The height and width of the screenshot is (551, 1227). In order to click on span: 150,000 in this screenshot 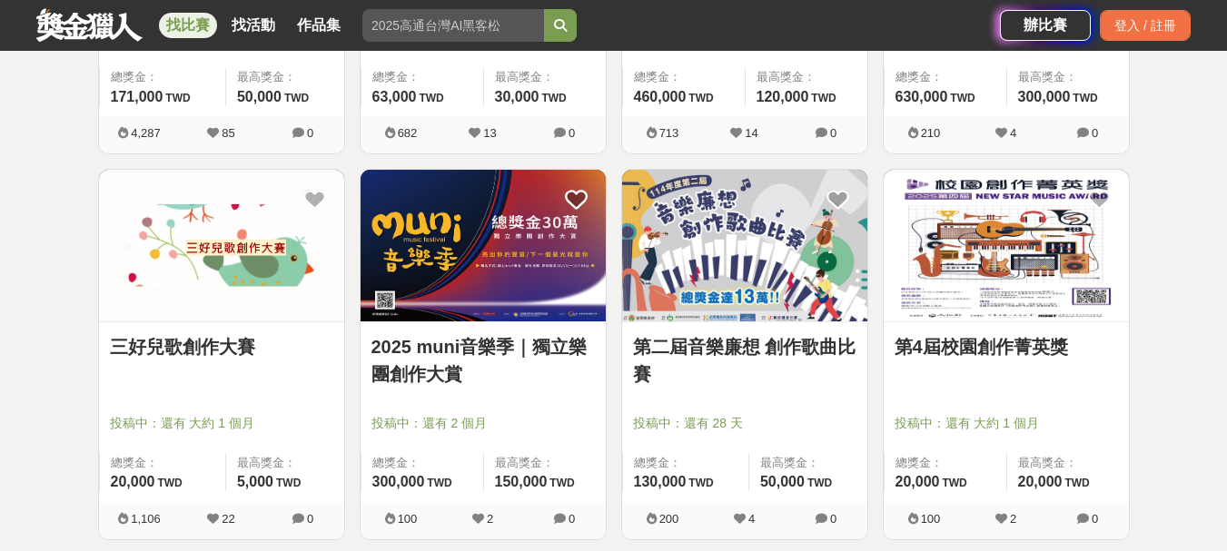, I will do `click(521, 481)`.